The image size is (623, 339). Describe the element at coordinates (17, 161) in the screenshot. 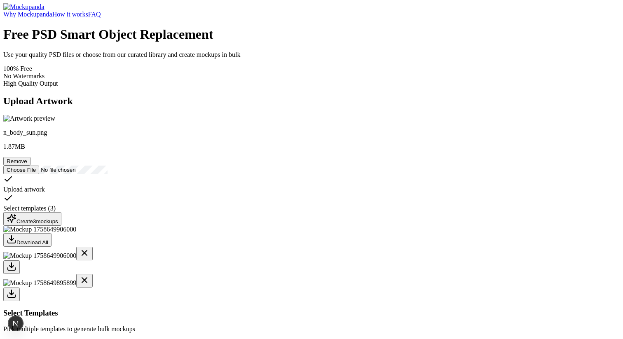

I see `button: Remove` at that location.